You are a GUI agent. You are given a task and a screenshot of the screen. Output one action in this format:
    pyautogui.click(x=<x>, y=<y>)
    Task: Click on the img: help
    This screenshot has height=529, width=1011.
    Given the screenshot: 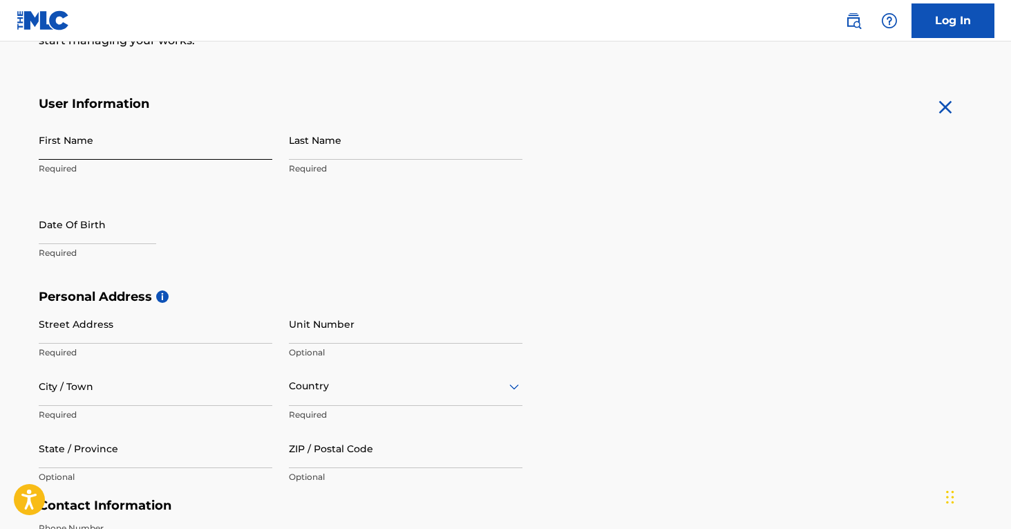 What is the action you would take?
    pyautogui.click(x=889, y=21)
    